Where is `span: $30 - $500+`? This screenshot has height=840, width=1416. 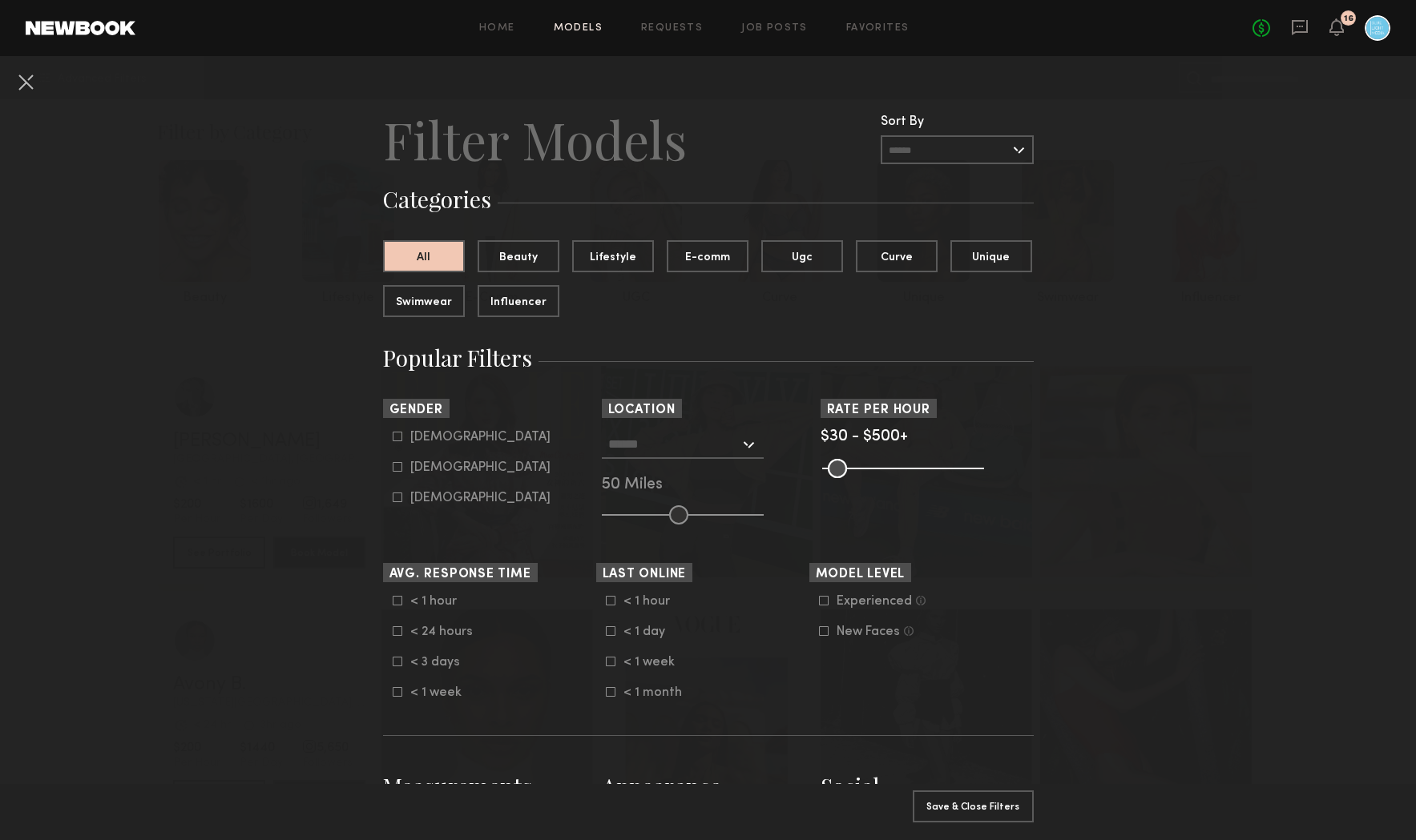 span: $30 - $500+ is located at coordinates (864, 436).